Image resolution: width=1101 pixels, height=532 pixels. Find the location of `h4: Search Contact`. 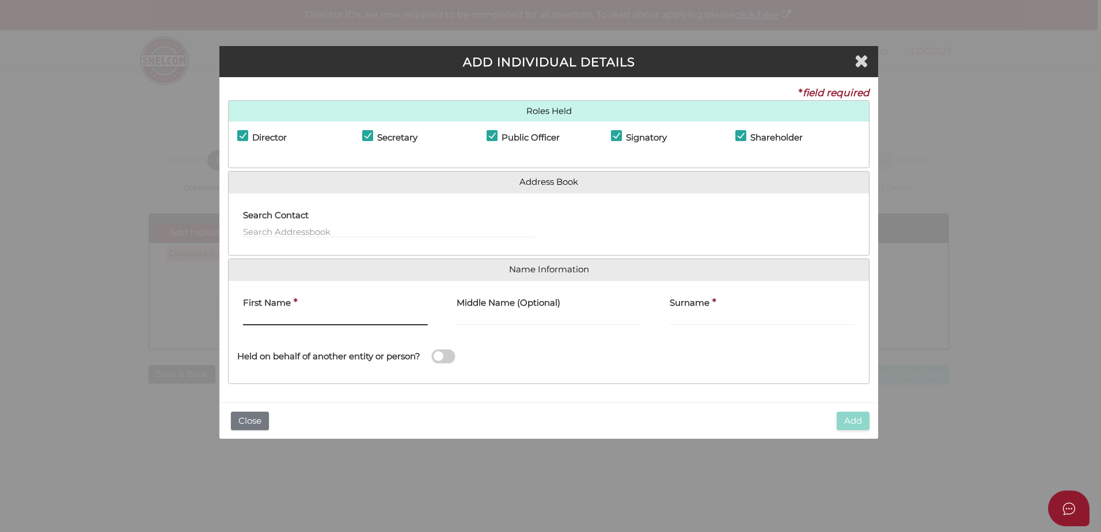

h4: Search Contact is located at coordinates (276, 215).